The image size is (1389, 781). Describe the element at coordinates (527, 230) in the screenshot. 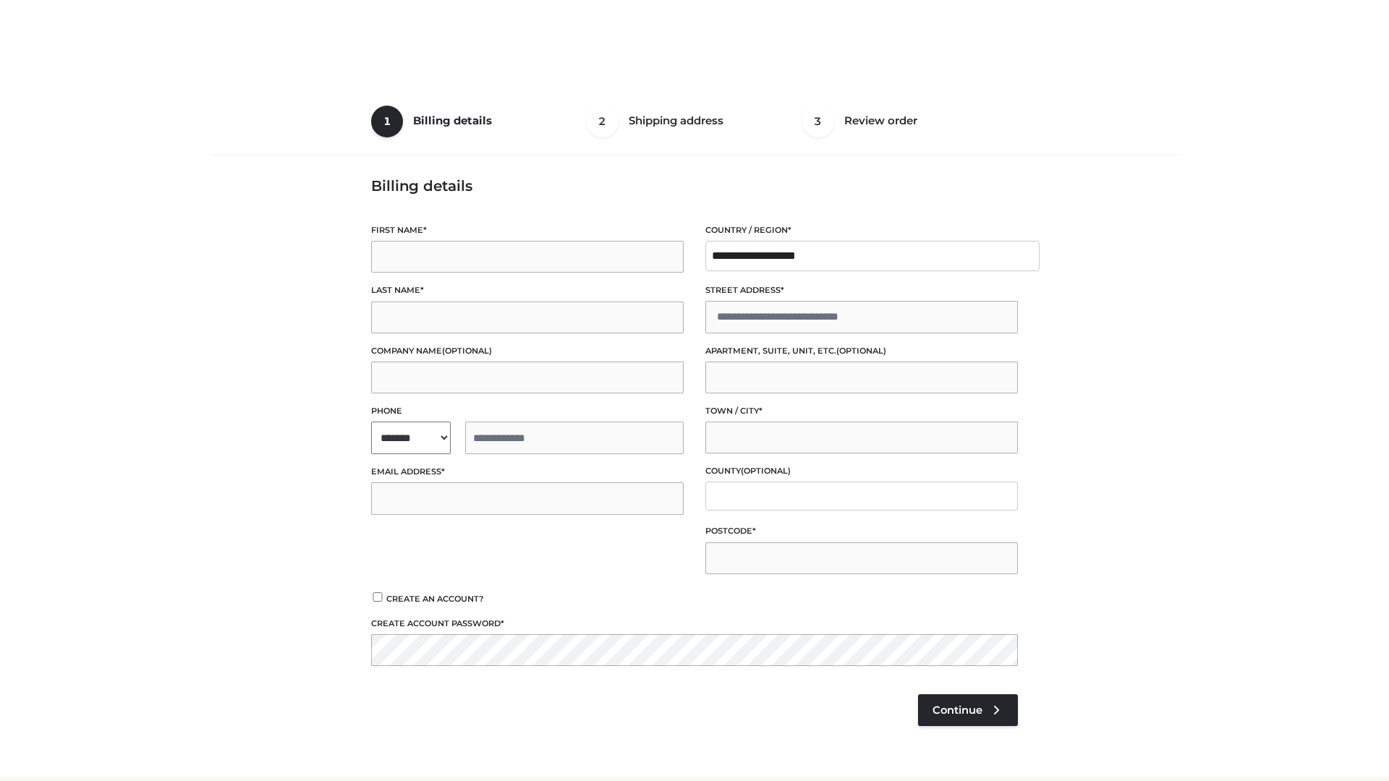

I see `label: First name` at that location.